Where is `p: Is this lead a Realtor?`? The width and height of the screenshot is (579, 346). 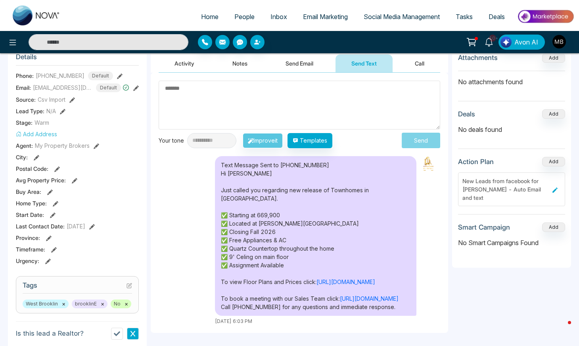
p: Is this lead a Realtor? is located at coordinates (50, 333).